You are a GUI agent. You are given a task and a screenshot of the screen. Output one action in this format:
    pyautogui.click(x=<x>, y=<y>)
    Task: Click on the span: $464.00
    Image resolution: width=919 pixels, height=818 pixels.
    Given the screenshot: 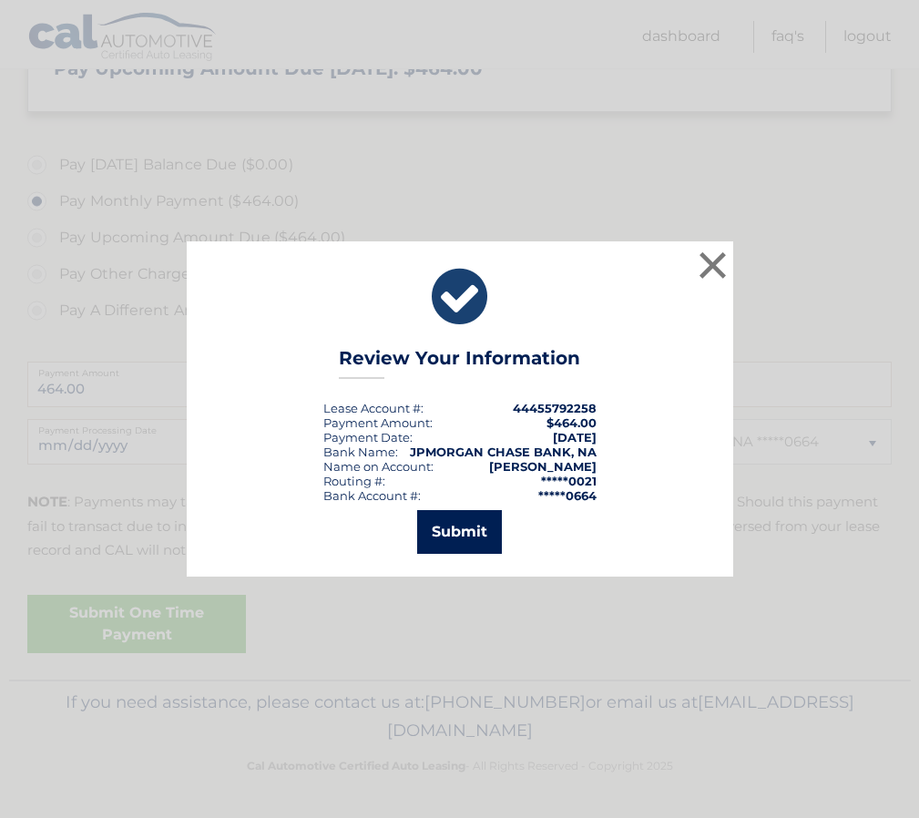 What is the action you would take?
    pyautogui.click(x=571, y=423)
    